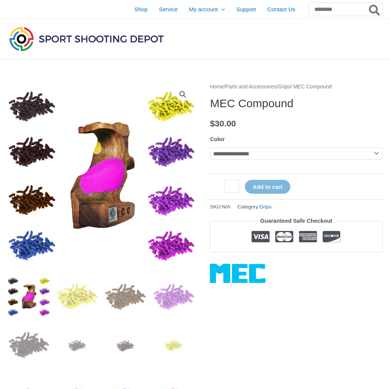 This screenshot has height=389, width=390. I want to click on img: MEC Compound - Image 4, so click(173, 296).